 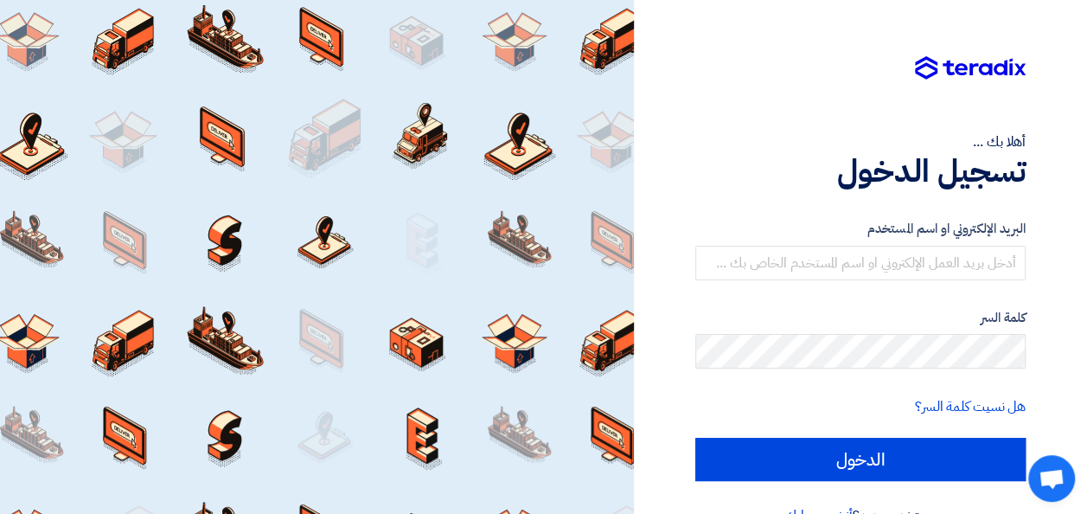 I want to click on input: أدخل بريد العمل الإلكتروني او اسم المستخدم الخاص بك ..., so click(x=860, y=263).